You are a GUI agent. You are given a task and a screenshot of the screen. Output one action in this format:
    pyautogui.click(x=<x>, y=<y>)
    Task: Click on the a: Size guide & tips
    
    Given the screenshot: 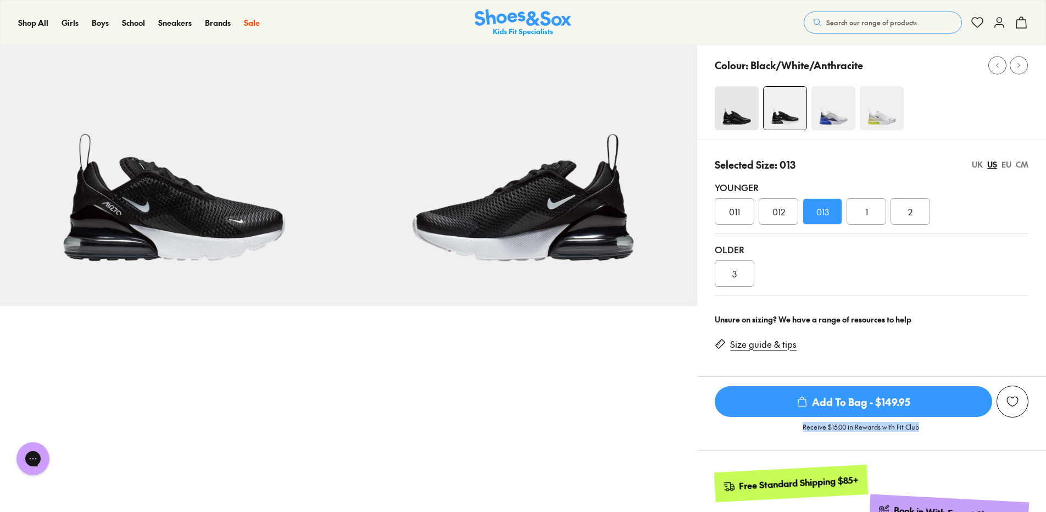 What is the action you would take?
    pyautogui.click(x=763, y=344)
    